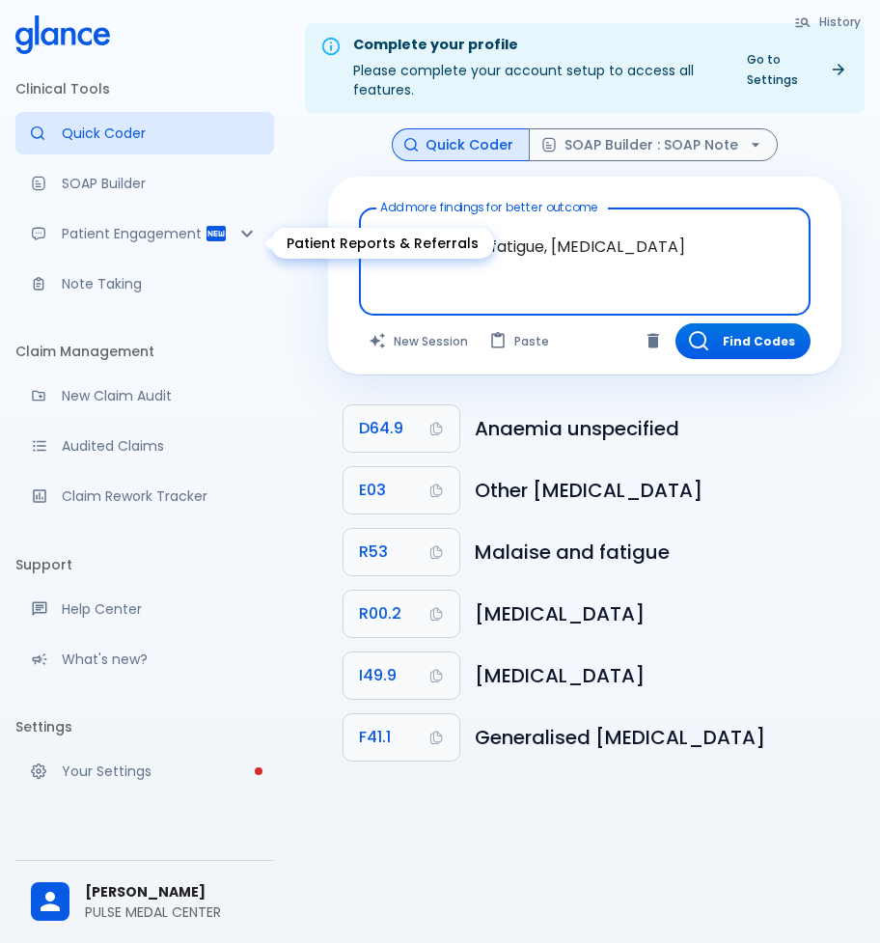  Describe the element at coordinates (401, 737) in the screenshot. I see `button: Copy Code F41.1 to clipboard` at that location.